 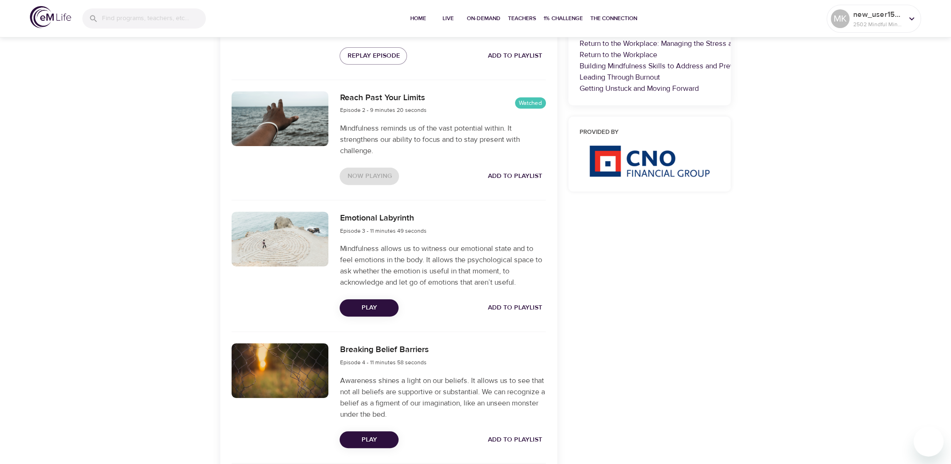 I want to click on h6: Emotional Labyrinth, so click(x=383, y=218).